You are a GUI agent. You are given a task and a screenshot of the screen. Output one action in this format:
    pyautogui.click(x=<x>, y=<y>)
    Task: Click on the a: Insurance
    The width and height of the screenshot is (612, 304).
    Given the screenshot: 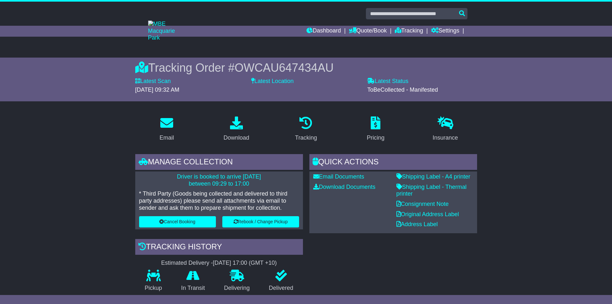 What is the action you would take?
    pyautogui.click(x=446, y=129)
    